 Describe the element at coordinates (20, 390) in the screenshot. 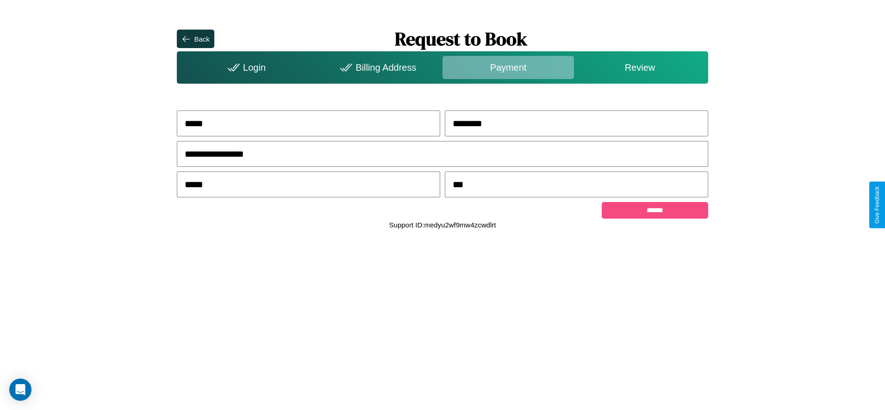

I see `div: Open Intercom Messenger` at that location.